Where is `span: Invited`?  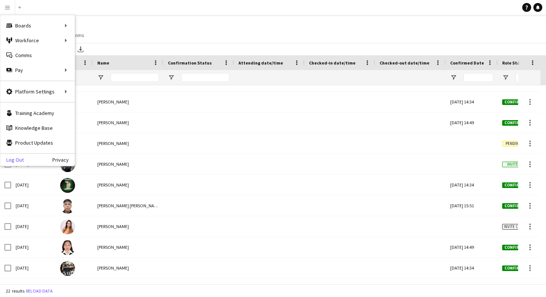
span: Invited is located at coordinates (514, 164).